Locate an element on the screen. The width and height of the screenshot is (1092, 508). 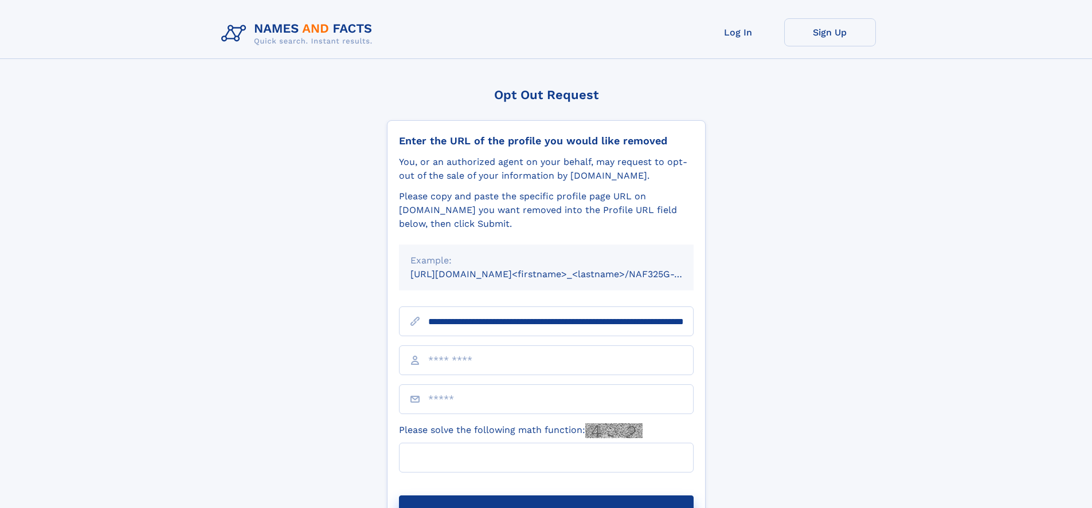
img: Logo Names and Facts is located at coordinates (299, 34).